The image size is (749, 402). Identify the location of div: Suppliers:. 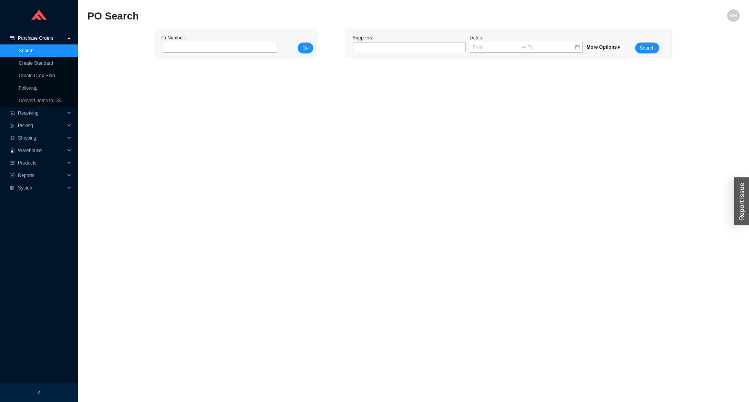
(409, 44).